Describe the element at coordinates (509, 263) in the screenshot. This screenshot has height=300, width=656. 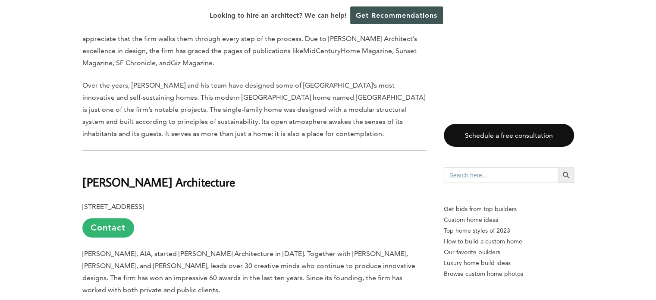
I see `a: Luxury home build ideas` at that location.